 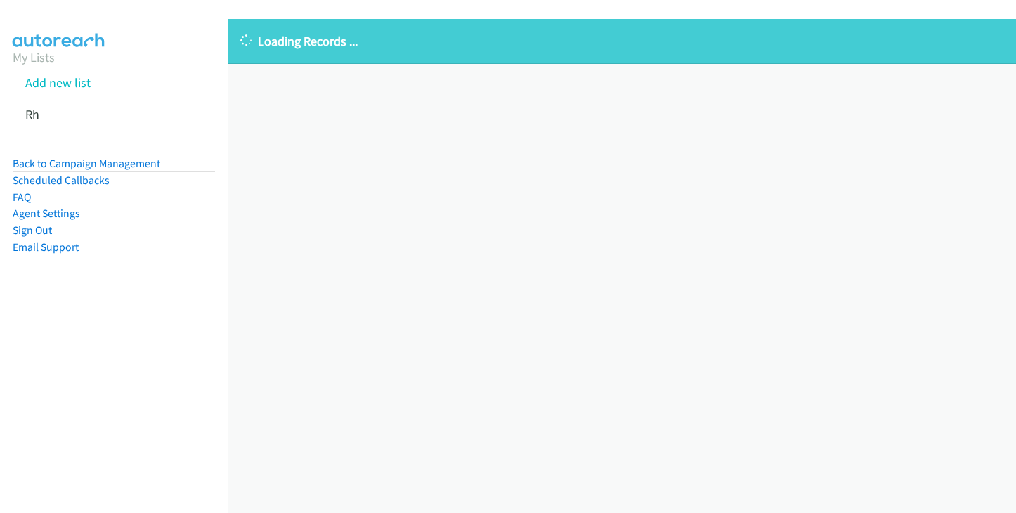 What do you see at coordinates (32, 230) in the screenshot?
I see `a: Sign Out` at bounding box center [32, 230].